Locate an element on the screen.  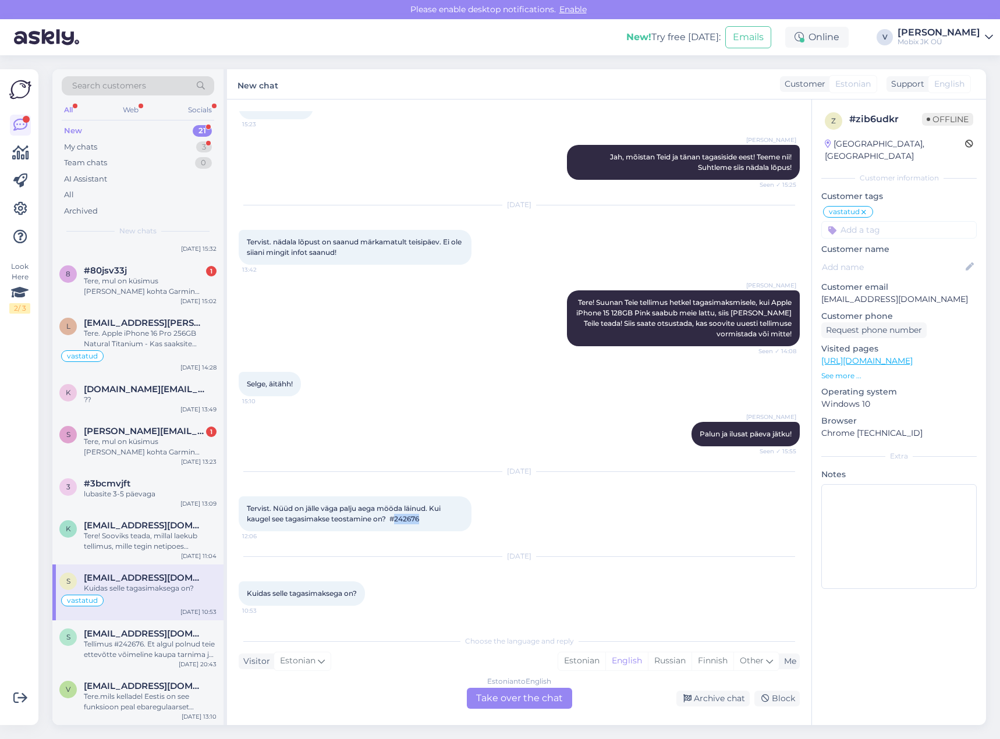
p: Notes is located at coordinates (899, 474).